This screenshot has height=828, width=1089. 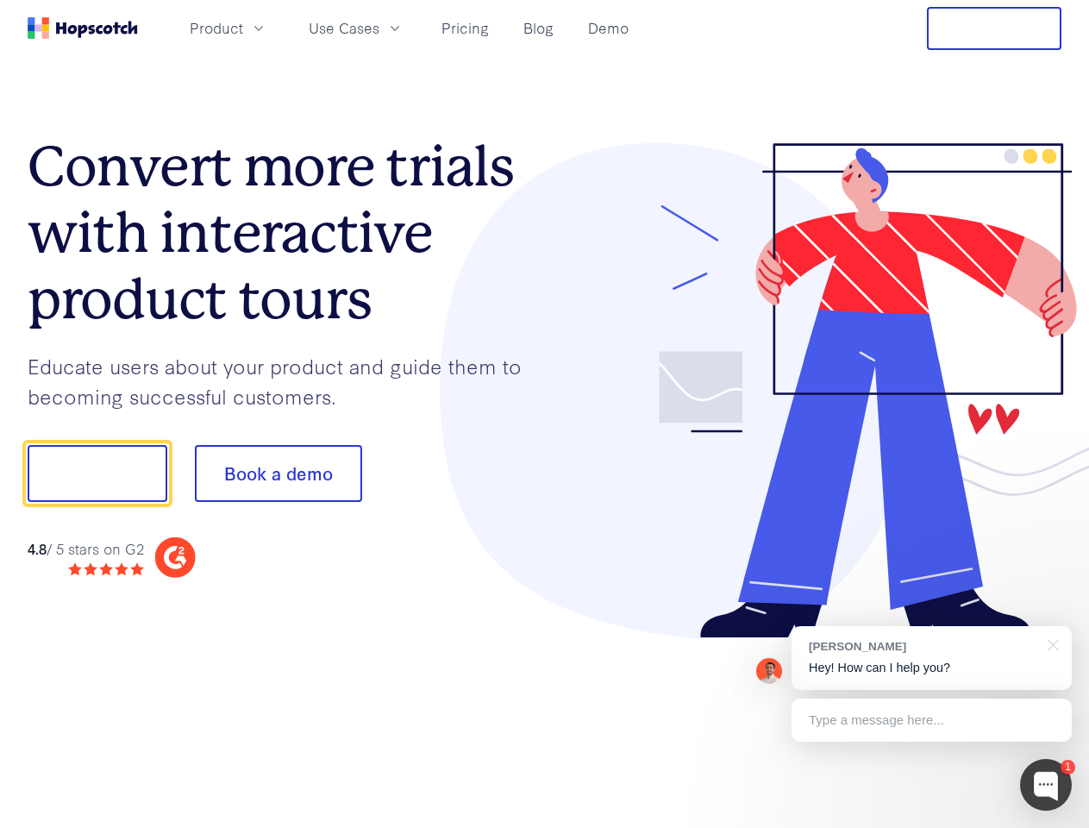 What do you see at coordinates (1067, 766) in the screenshot?
I see `div: 1` at bounding box center [1067, 766].